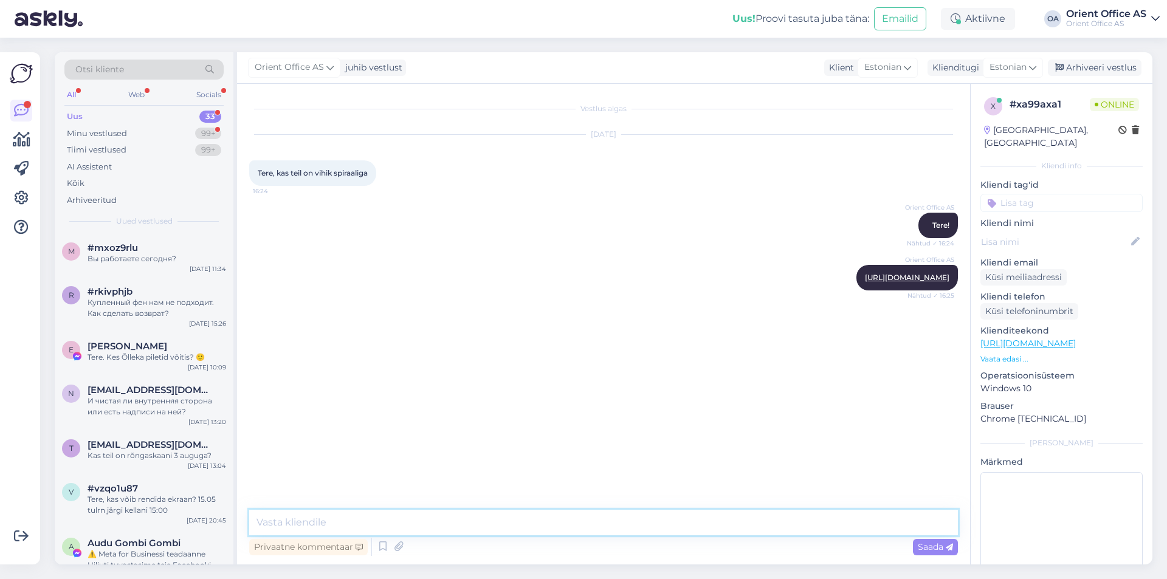 This screenshot has height=579, width=1167. I want to click on div: Вы работаете сегодня?, so click(157, 259).